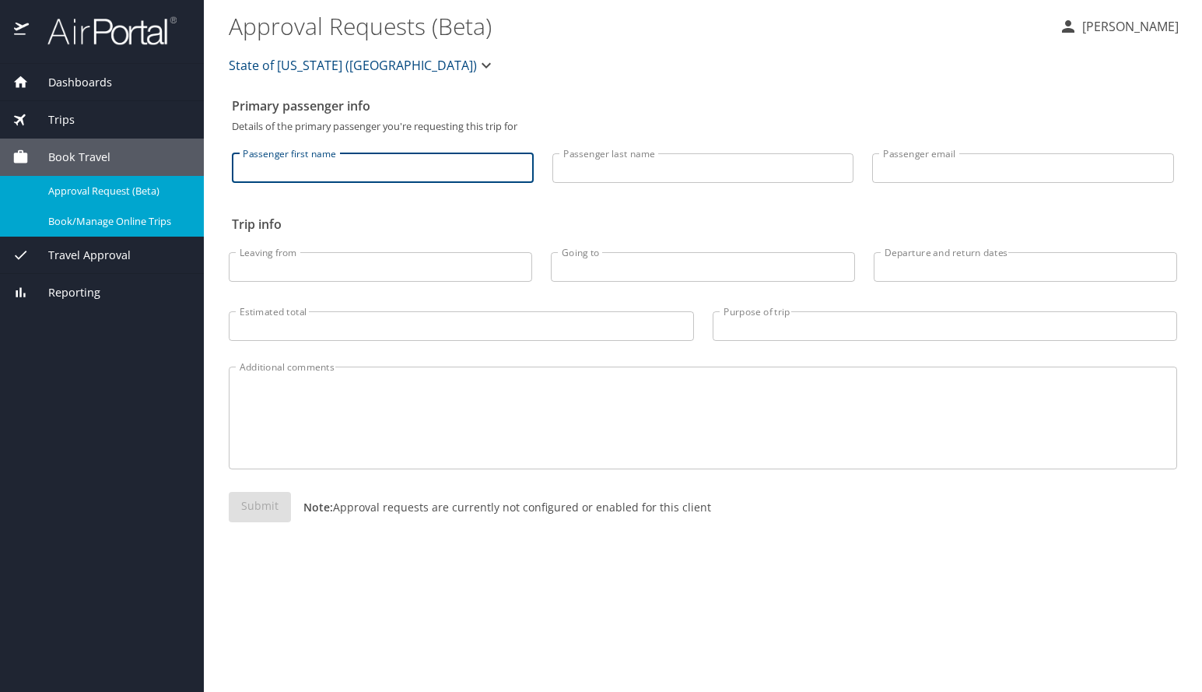  Describe the element at coordinates (117, 191) in the screenshot. I see `span: Approval Request (Beta)` at that location.